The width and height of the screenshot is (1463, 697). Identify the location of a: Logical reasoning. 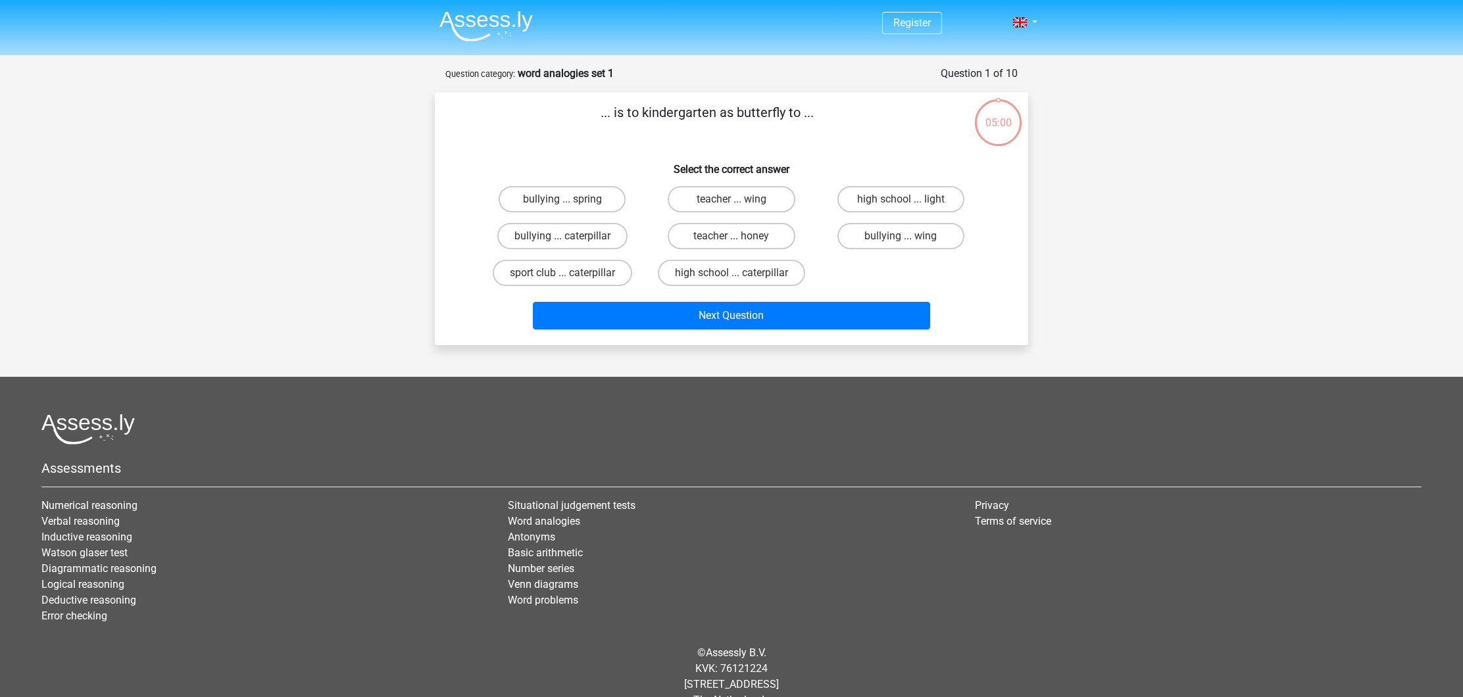
(83, 584).